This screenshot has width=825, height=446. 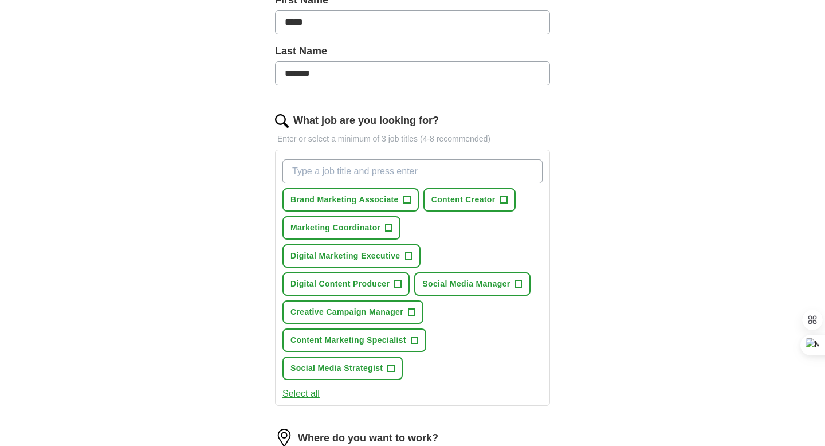 What do you see at coordinates (354, 340) in the screenshot?
I see `button: Content Marketing Specialist` at bounding box center [354, 340].